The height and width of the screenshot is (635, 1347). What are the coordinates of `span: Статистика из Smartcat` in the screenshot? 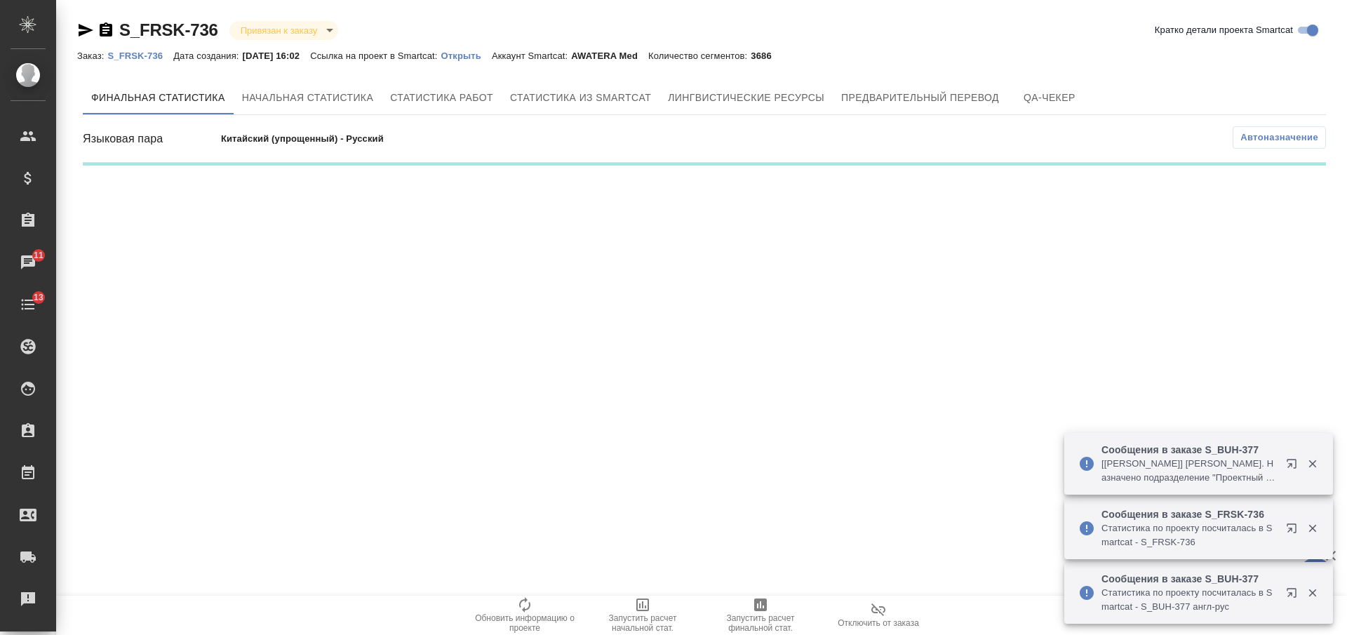 It's located at (580, 97).